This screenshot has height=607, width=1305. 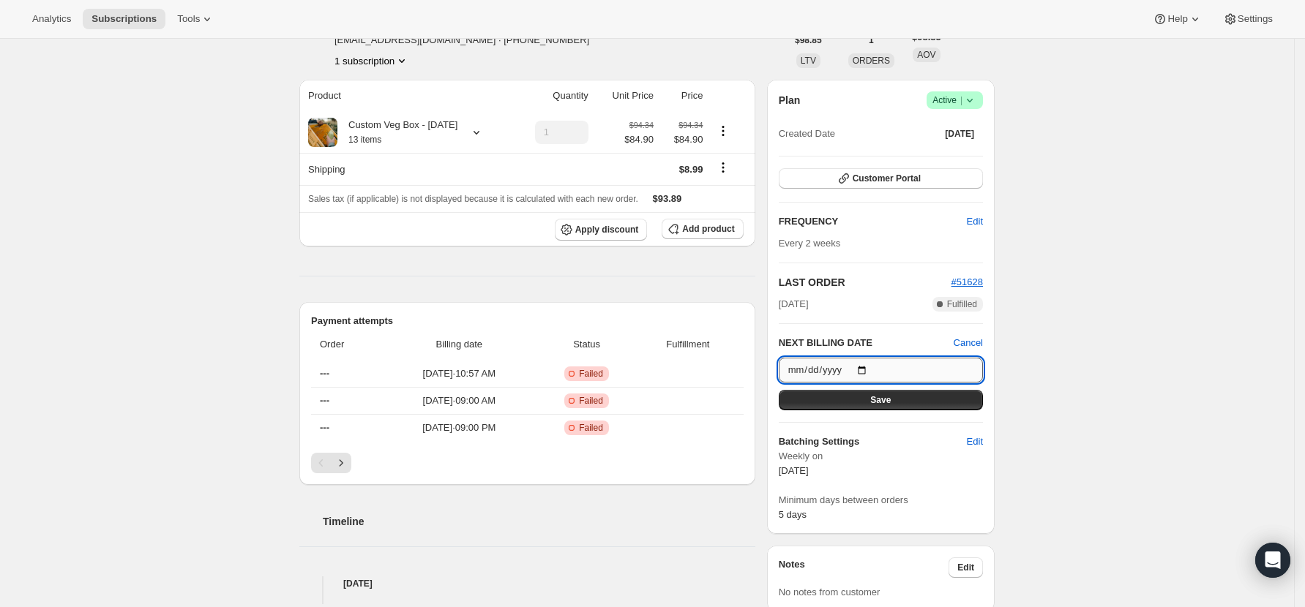 I want to click on button: Settings, so click(x=1248, y=19).